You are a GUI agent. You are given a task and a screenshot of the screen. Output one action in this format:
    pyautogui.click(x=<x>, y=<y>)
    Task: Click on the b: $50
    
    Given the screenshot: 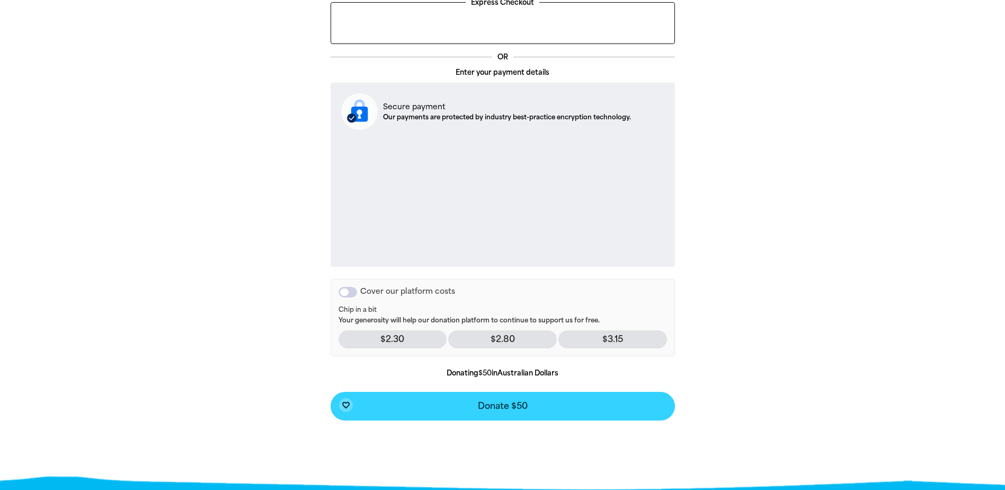 What is the action you would take?
    pyautogui.click(x=485, y=373)
    